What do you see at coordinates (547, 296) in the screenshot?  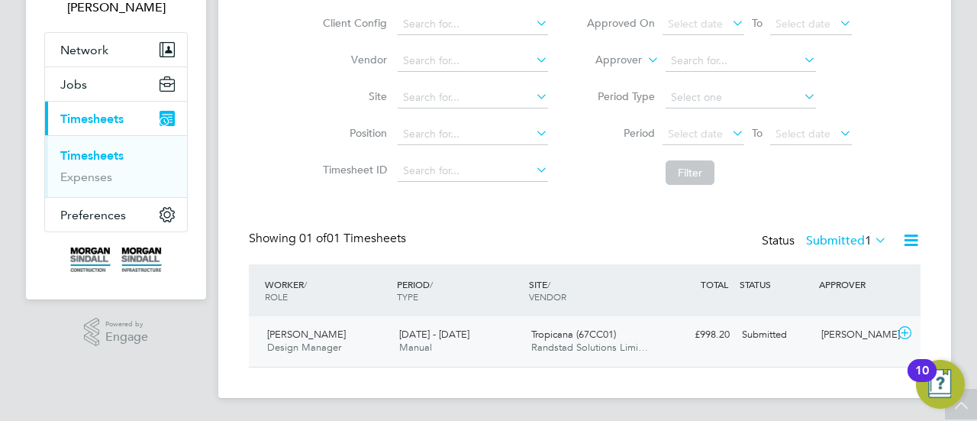 I see `span: VENDOR` at bounding box center [547, 296].